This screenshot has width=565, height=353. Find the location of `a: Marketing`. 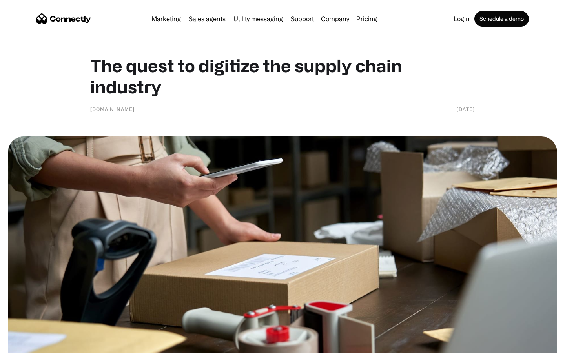

a: Marketing is located at coordinates (166, 19).